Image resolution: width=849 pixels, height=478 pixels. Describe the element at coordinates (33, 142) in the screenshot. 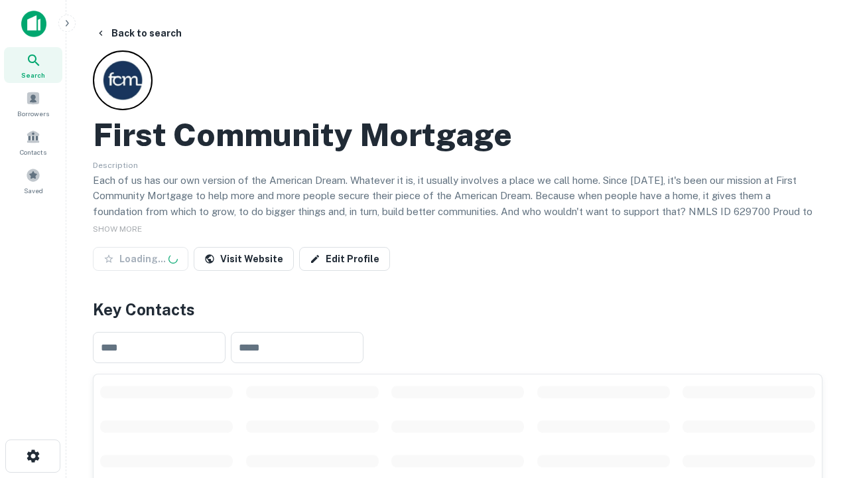

I see `div: Contacts` at that location.